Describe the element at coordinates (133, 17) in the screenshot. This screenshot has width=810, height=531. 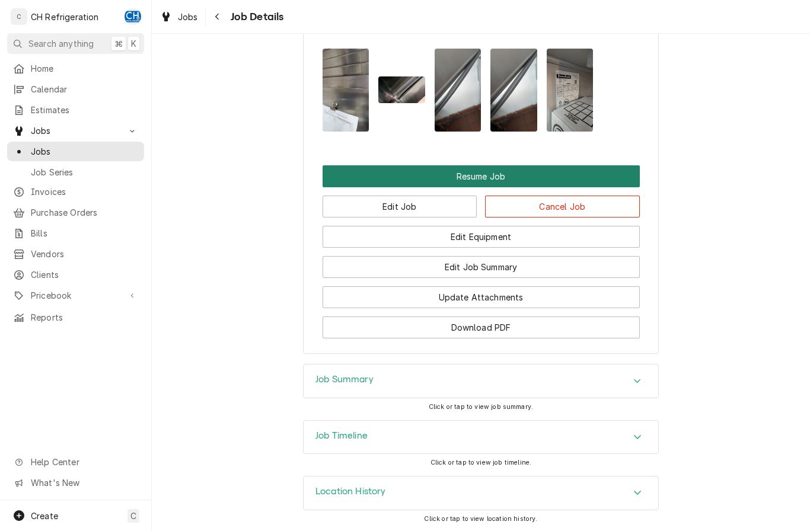
I see `div: CH` at that location.